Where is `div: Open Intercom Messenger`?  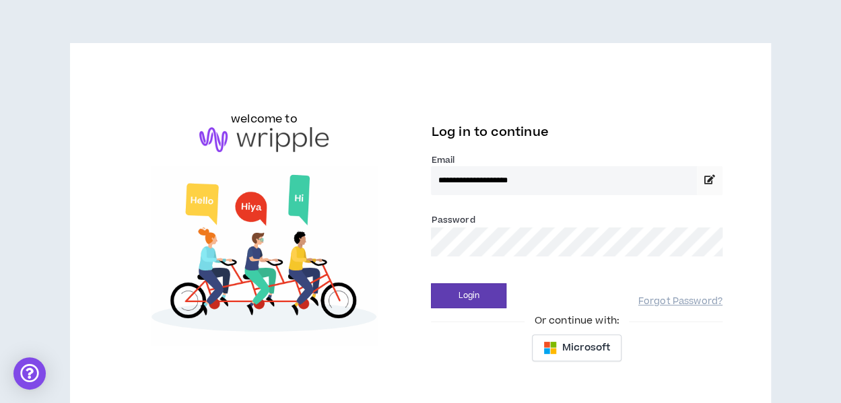 div: Open Intercom Messenger is located at coordinates (30, 374).